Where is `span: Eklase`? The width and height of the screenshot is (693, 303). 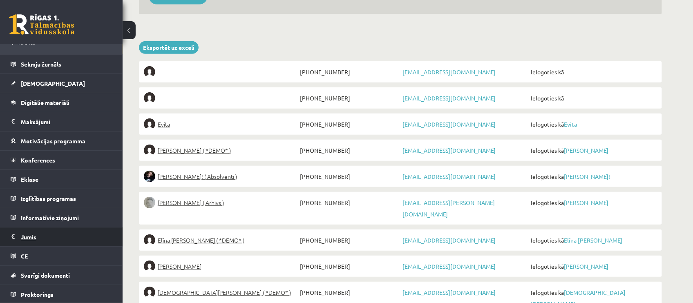
span: Eklase is located at coordinates (29, 179).